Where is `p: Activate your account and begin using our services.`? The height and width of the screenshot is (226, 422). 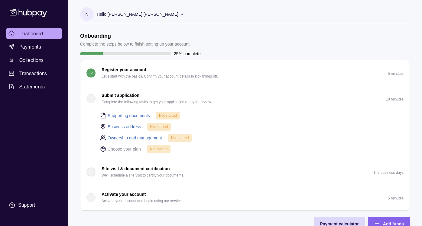 p: Activate your account and begin using our services. is located at coordinates (143, 201).